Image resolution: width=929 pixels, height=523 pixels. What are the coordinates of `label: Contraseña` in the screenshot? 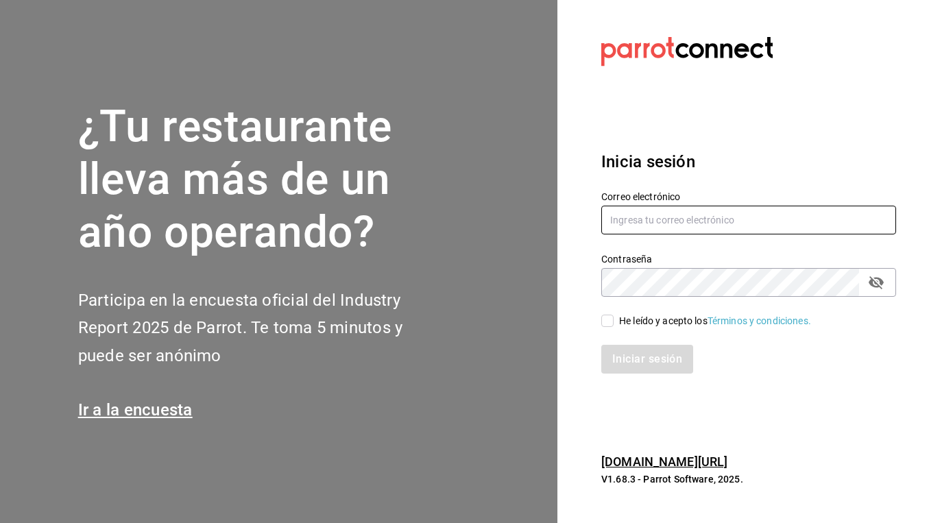 It's located at (749, 259).